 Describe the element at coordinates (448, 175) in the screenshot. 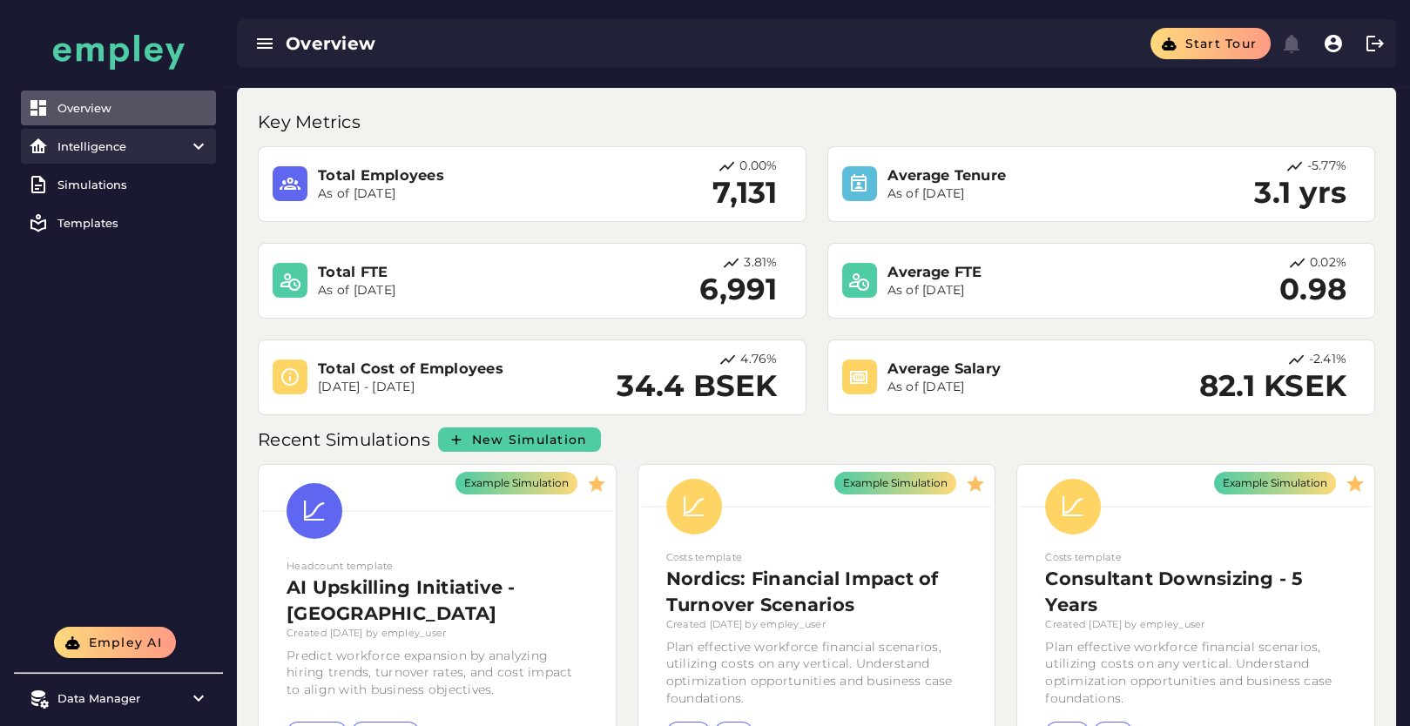

I see `h3: Total Employees` at that location.